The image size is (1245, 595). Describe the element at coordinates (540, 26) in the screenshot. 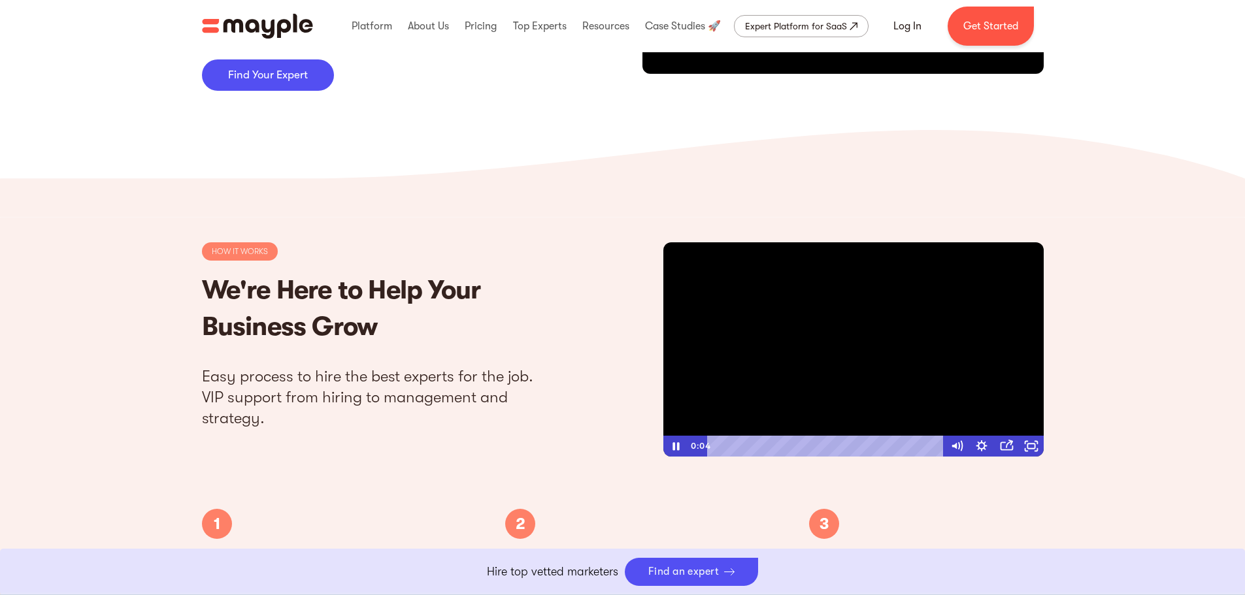

I see `div: Top Experts` at that location.